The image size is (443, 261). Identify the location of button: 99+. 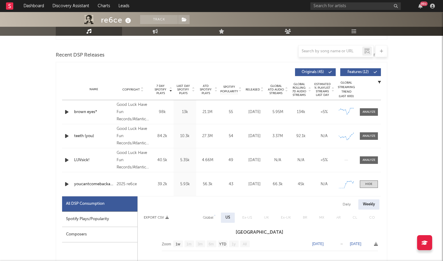
(420, 6).